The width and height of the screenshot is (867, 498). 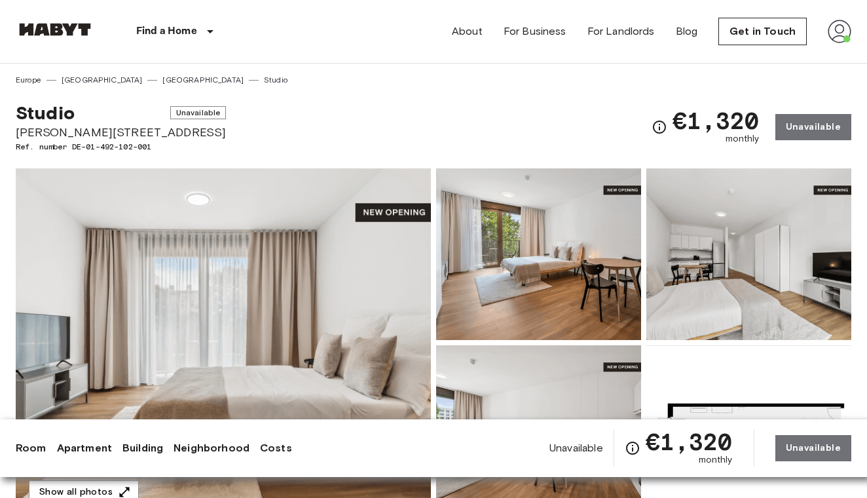 I want to click on p: Find a Home, so click(x=166, y=31).